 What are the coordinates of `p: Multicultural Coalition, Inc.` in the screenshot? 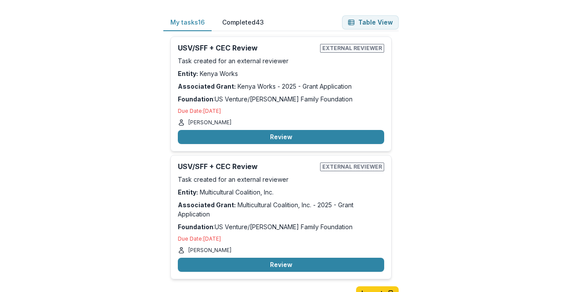 It's located at (281, 192).